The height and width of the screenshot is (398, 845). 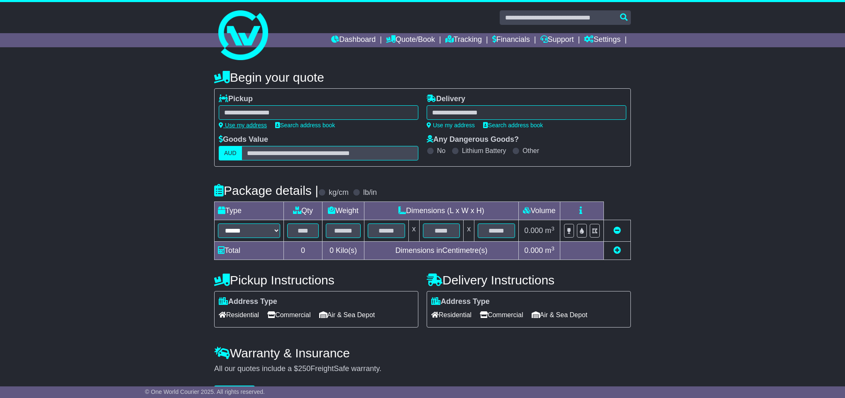 I want to click on label: No, so click(x=441, y=151).